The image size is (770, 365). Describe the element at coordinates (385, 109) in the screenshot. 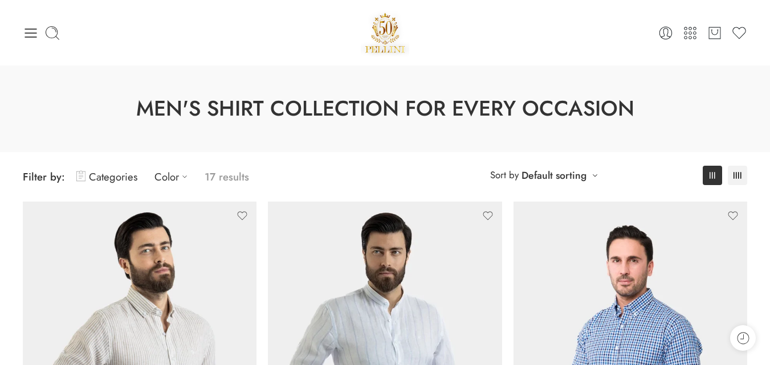

I see `h1: Men's Shirt Collection for Every Occasion` at that location.